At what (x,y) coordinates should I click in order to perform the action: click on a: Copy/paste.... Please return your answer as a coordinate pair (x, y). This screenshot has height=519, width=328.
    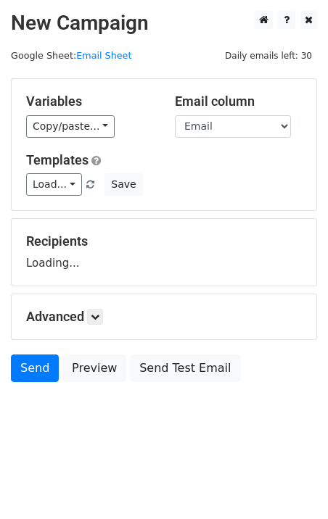
    Looking at the image, I should click on (70, 126).